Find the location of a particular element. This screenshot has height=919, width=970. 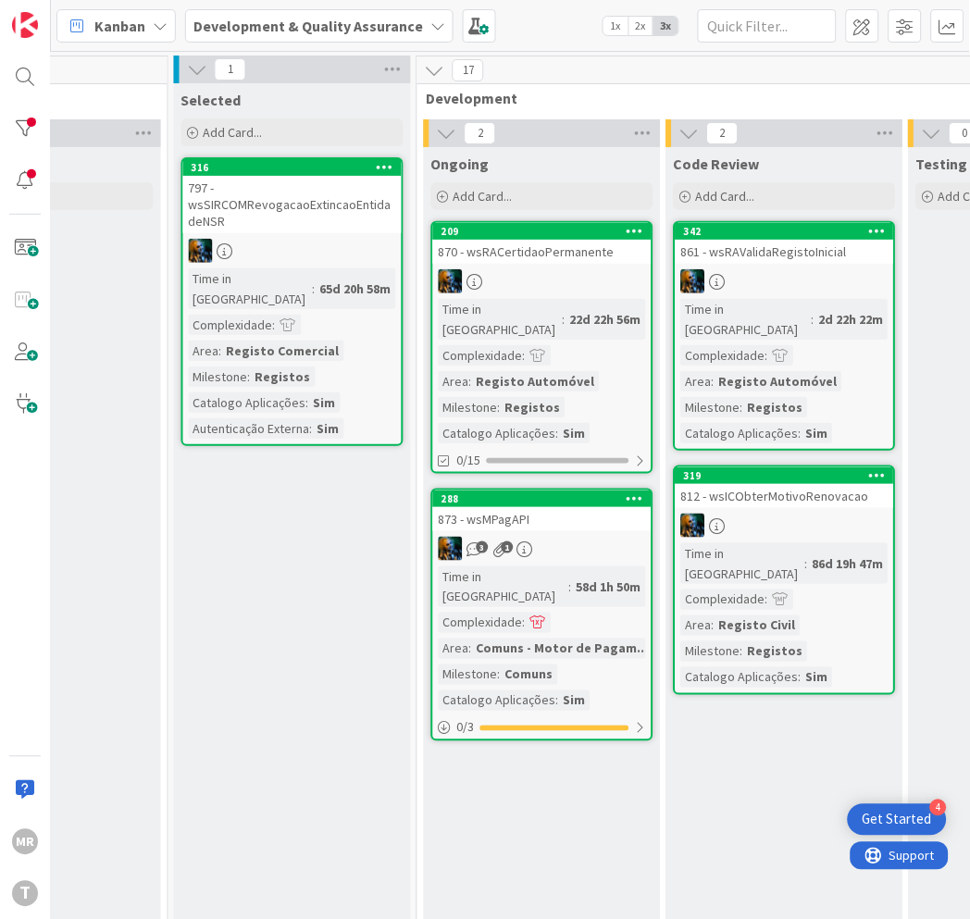

div: Open Get Started checklist, remaining modules: 4 is located at coordinates (897, 820).